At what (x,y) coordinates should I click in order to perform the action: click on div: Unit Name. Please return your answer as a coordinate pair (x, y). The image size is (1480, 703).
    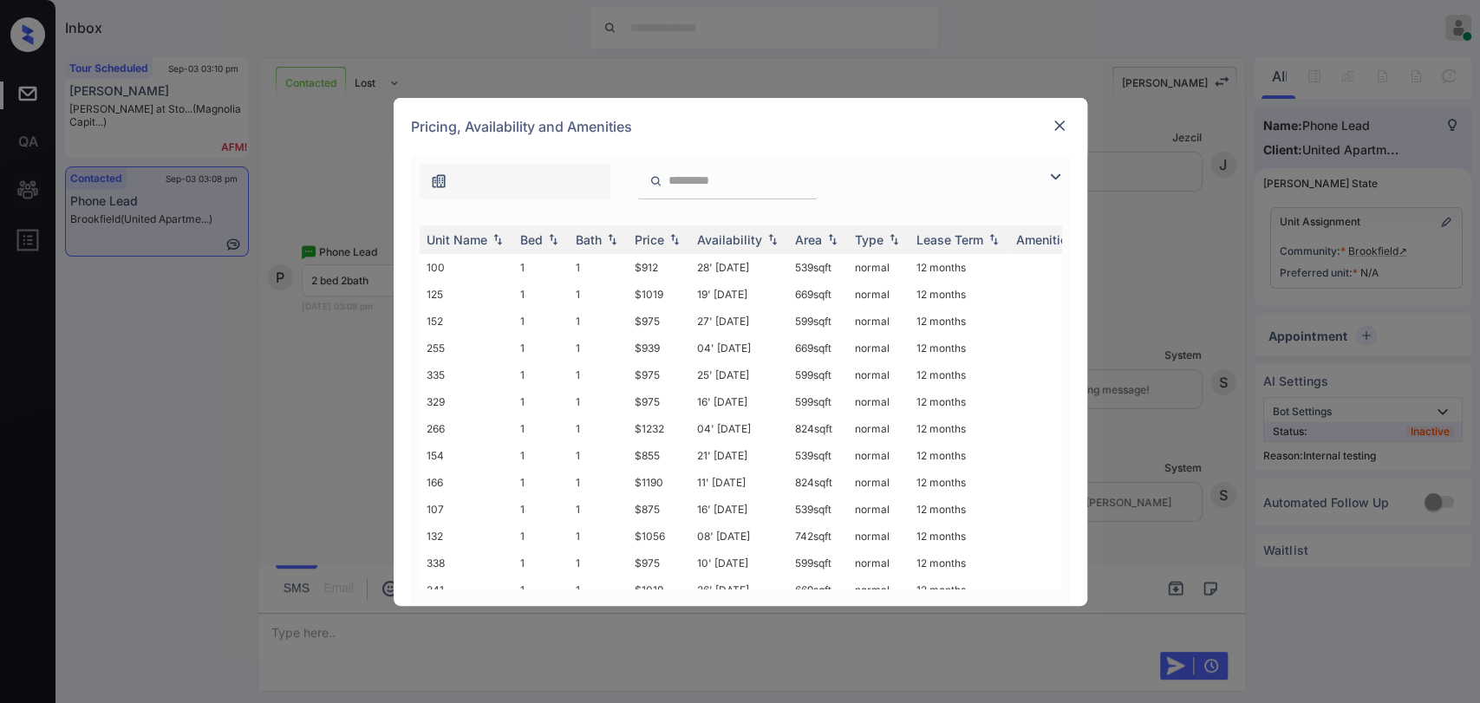
    Looking at the image, I should click on (457, 239).